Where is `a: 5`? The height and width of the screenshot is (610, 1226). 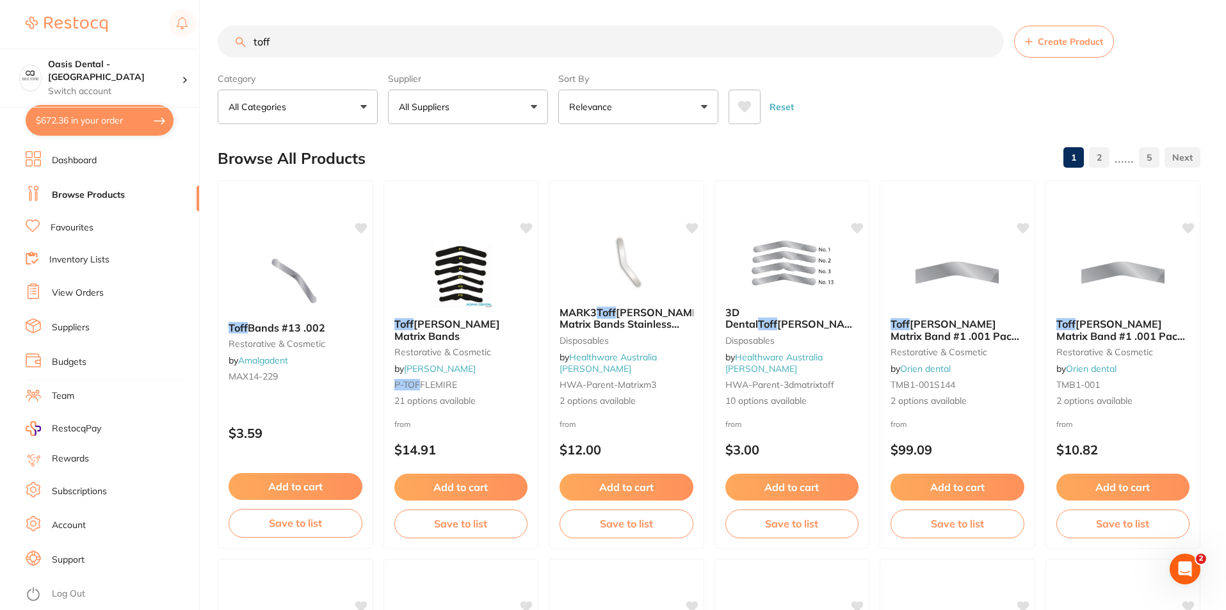 a: 5 is located at coordinates (1149, 158).